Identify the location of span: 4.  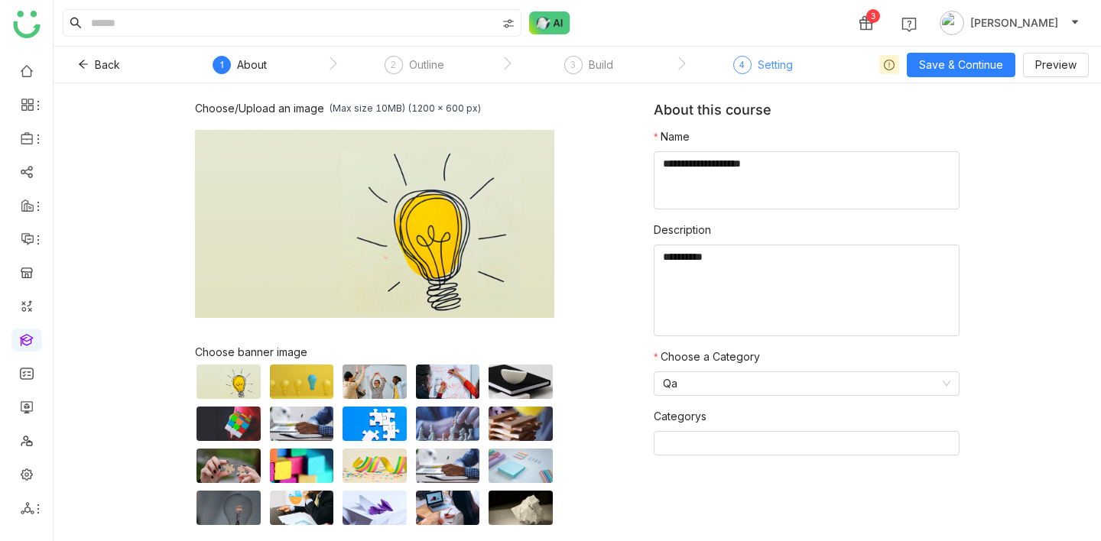
(741, 64).